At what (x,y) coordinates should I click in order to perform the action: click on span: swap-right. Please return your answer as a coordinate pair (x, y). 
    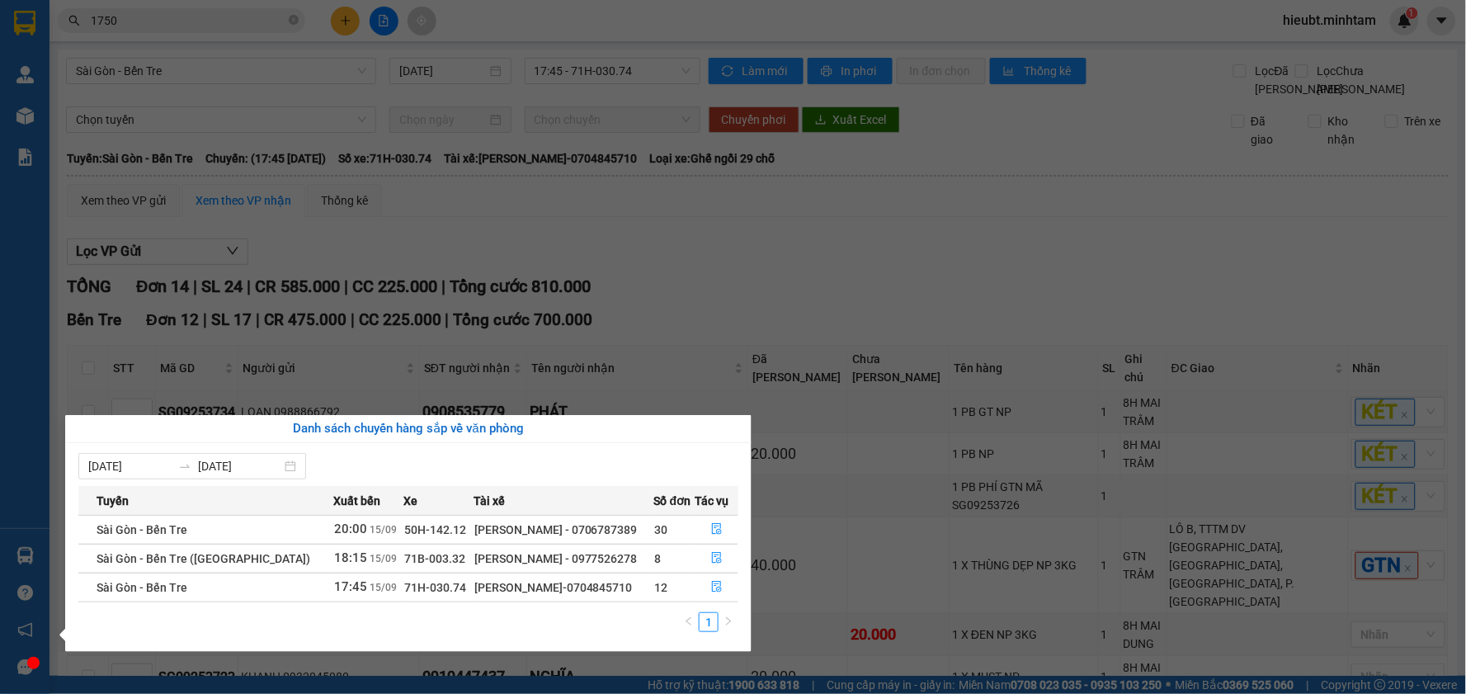
    Looking at the image, I should click on (185, 466).